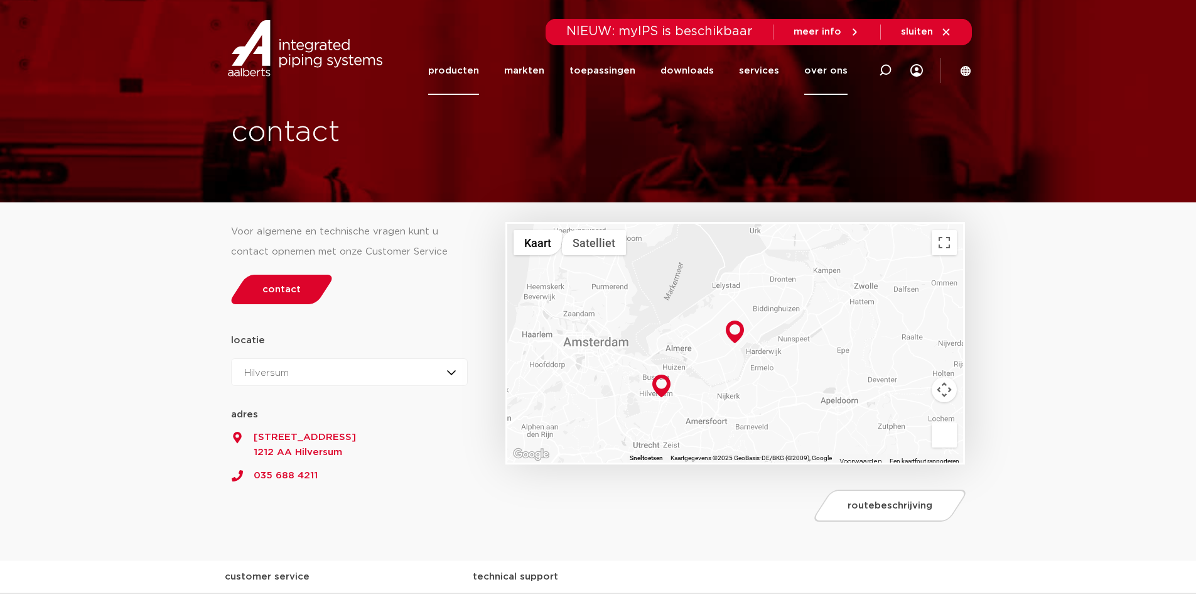 The width and height of the screenshot is (1196, 594). Describe the element at coordinates (827, 32) in the screenshot. I see `a: meer info` at that location.